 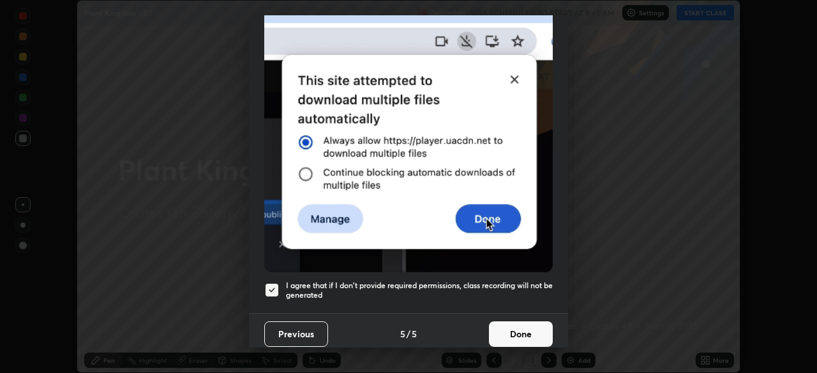 What do you see at coordinates (296, 334) in the screenshot?
I see `button: Previous` at bounding box center [296, 334].